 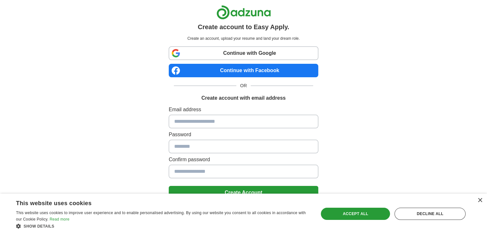 I want to click on label: Email address, so click(x=243, y=110).